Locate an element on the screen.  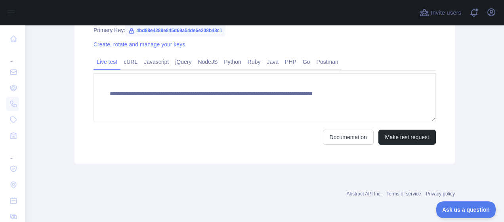
a: Java is located at coordinates (273, 62).